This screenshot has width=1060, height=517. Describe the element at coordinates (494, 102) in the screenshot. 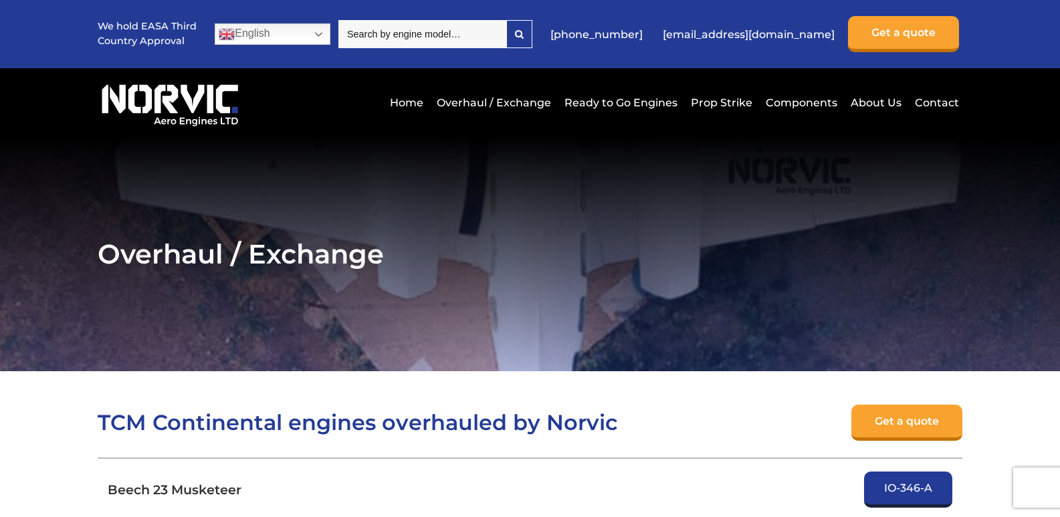

I see `a: Overhaul / Exchange` at that location.